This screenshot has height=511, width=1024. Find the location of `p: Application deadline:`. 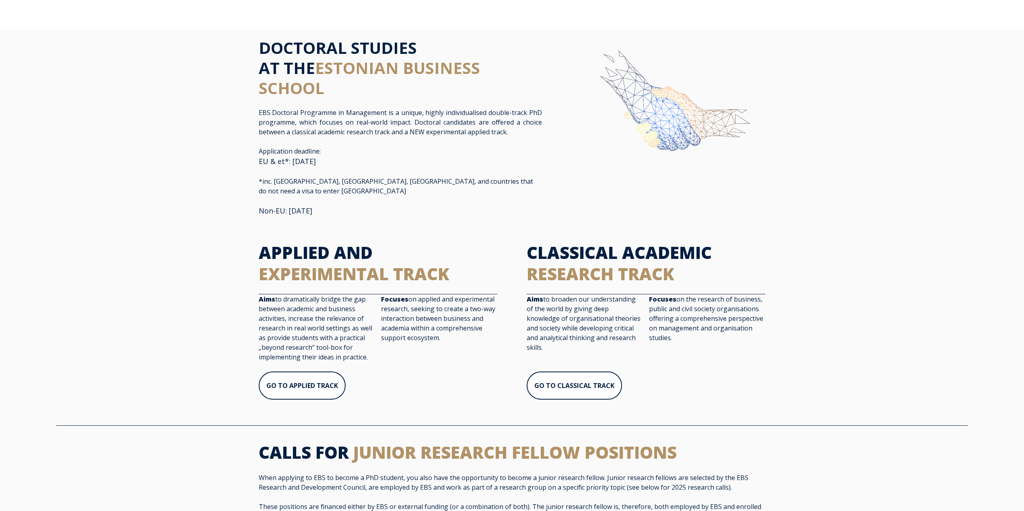

p: Application deadline: is located at coordinates (400, 181).